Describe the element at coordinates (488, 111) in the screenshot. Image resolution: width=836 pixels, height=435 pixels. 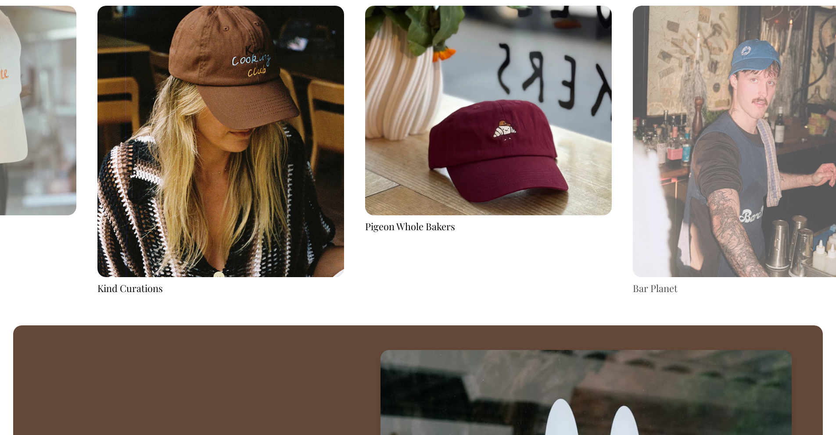
I see `img: Pigeon Whole Bakers` at that location.